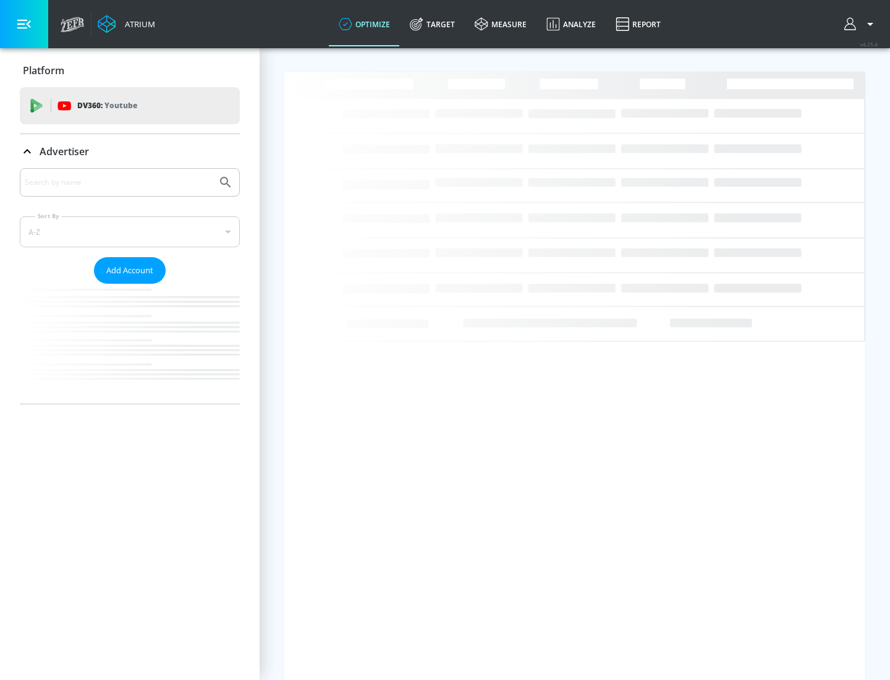 The width and height of the screenshot is (890, 680). I want to click on p: Advertiser, so click(64, 151).